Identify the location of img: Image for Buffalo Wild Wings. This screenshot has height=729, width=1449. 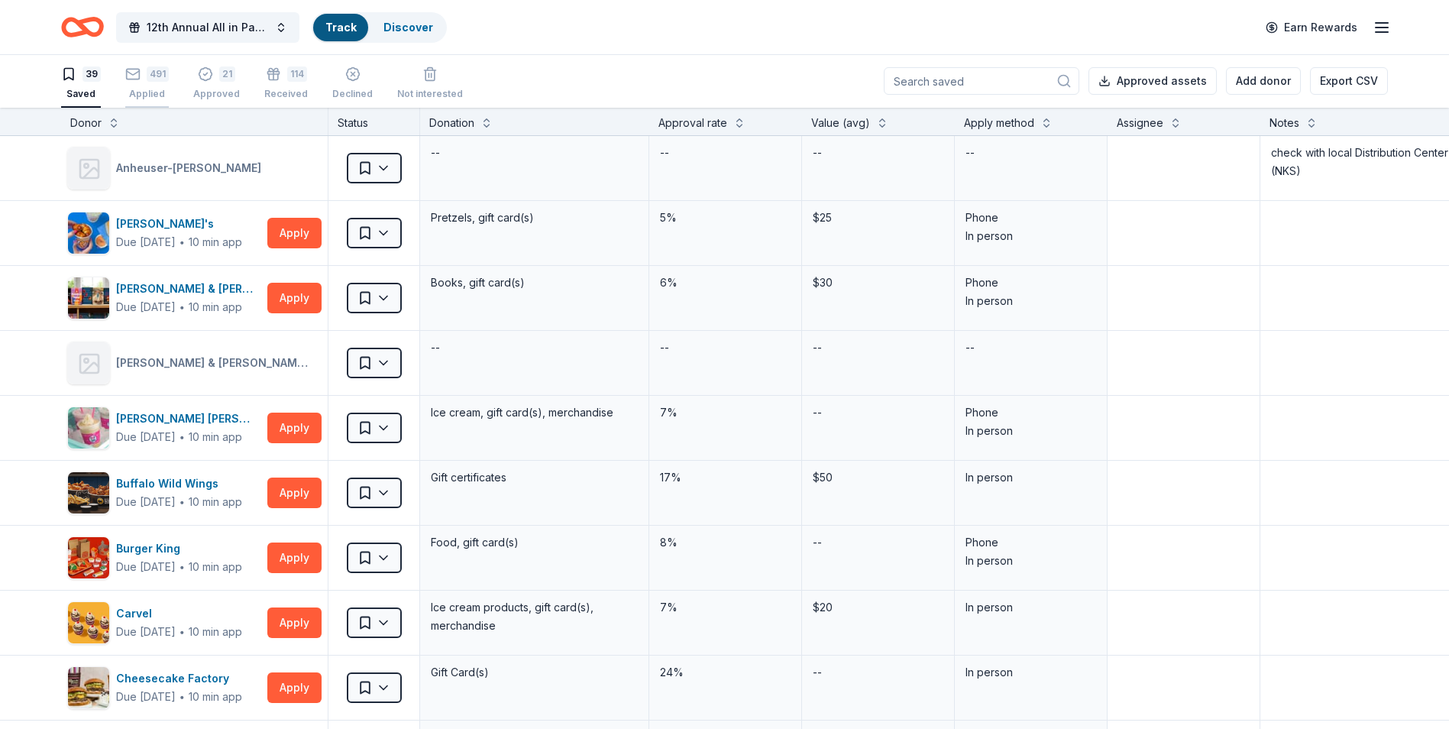
(89, 493).